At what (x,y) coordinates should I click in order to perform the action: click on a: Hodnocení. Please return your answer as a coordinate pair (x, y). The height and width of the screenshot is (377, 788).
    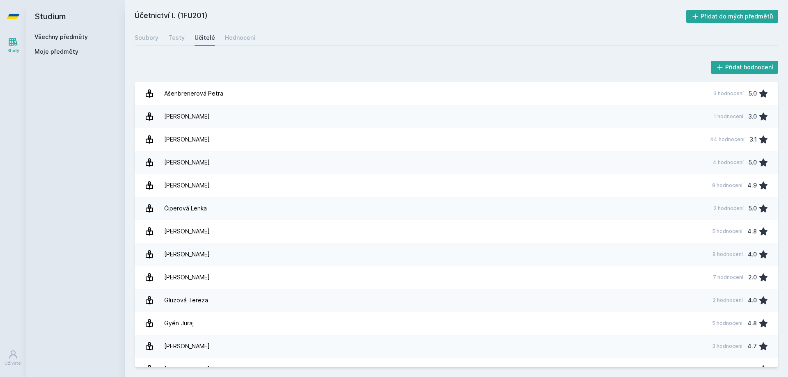
    Looking at the image, I should click on (240, 38).